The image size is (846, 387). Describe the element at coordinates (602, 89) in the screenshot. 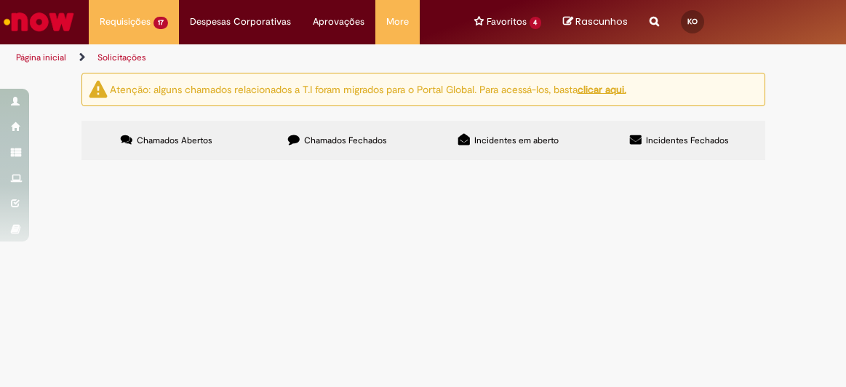

I see `u: clicar aqui.` at that location.